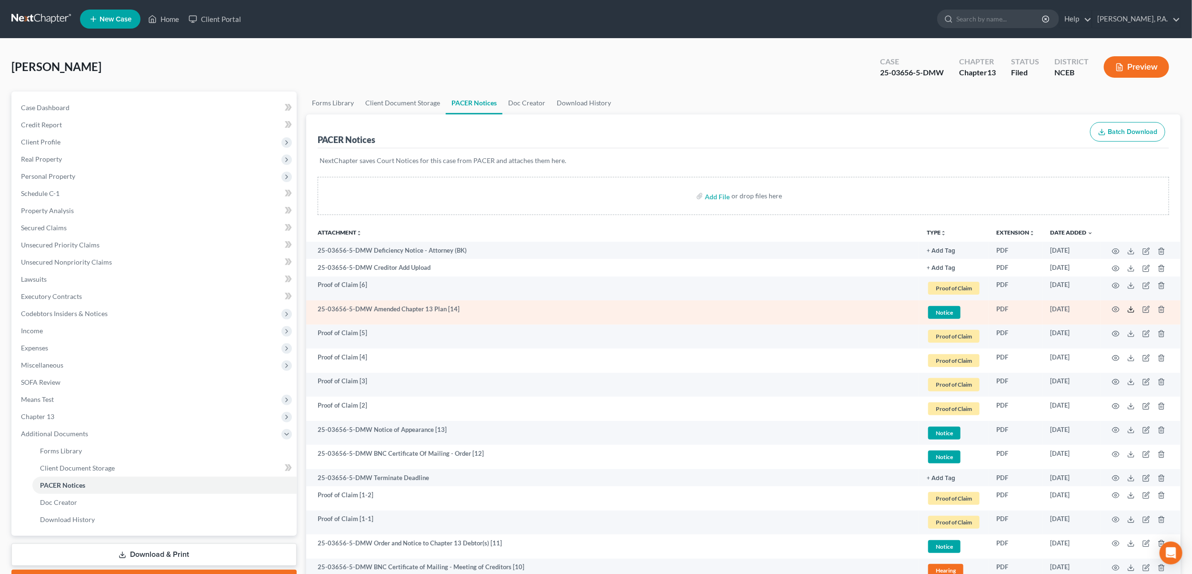 The height and width of the screenshot is (574, 1192). What do you see at coordinates (613, 336) in the screenshot?
I see `td: Proof of Claim [5]` at bounding box center [613, 336].